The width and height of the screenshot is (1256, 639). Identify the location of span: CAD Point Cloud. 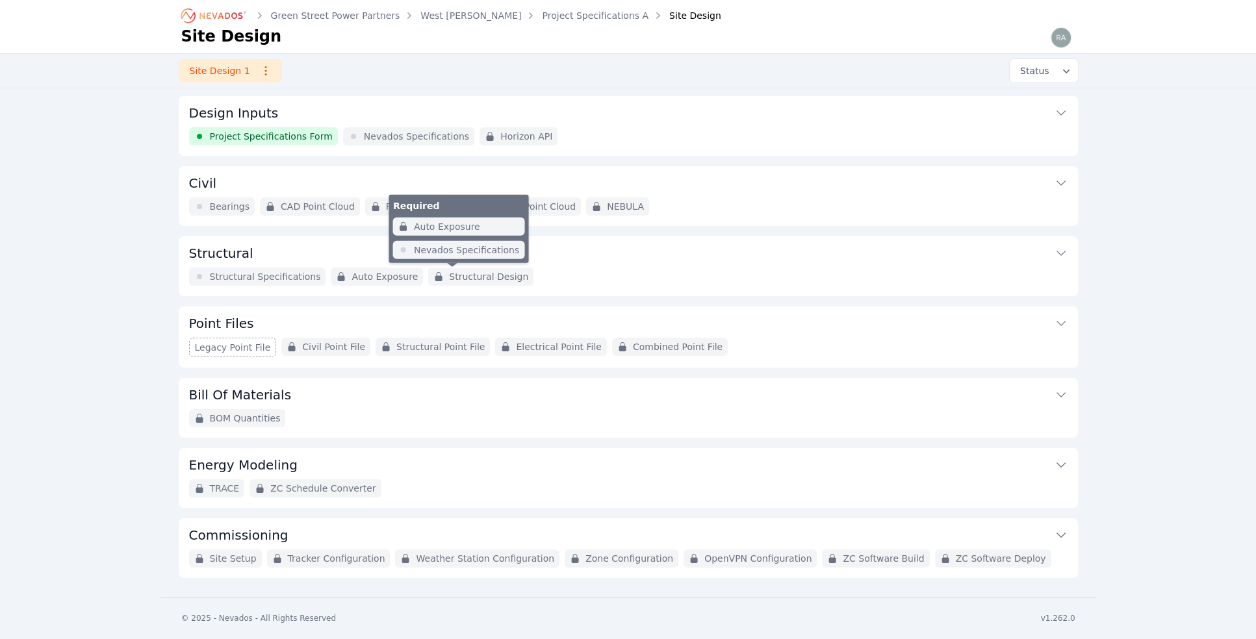
(318, 207).